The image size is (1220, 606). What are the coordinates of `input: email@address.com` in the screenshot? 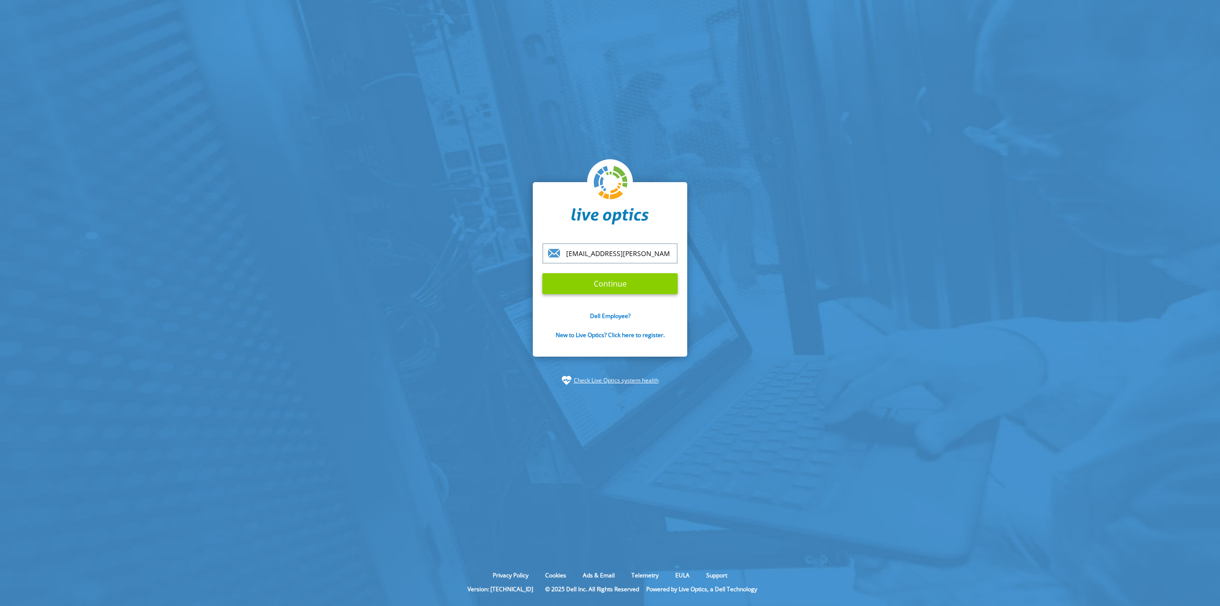 It's located at (610, 253).